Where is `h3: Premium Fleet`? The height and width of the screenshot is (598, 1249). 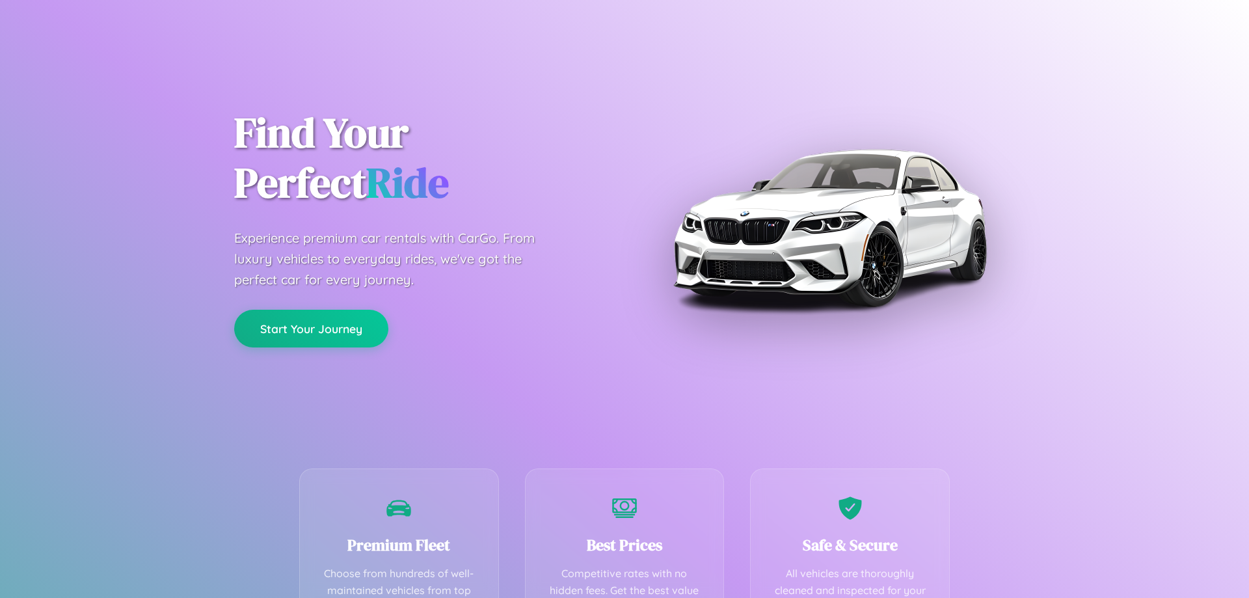
h3: Premium Fleet is located at coordinates (399, 545).